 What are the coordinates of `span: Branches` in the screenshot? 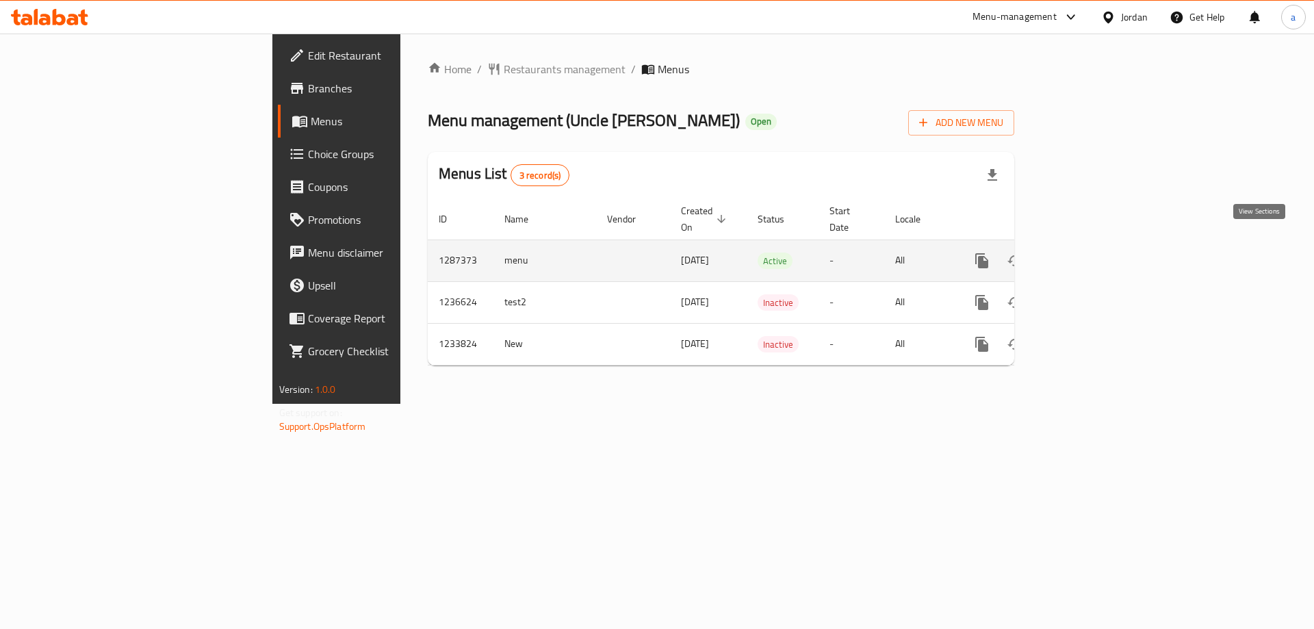 It's located at (394, 88).